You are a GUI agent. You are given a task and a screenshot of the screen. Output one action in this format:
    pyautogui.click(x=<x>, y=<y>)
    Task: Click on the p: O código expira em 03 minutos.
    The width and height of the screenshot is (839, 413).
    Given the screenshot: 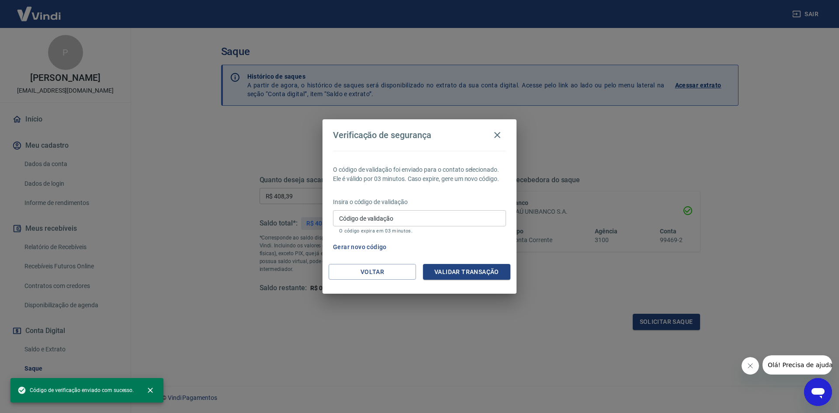 What is the action you would take?
    pyautogui.click(x=420, y=231)
    